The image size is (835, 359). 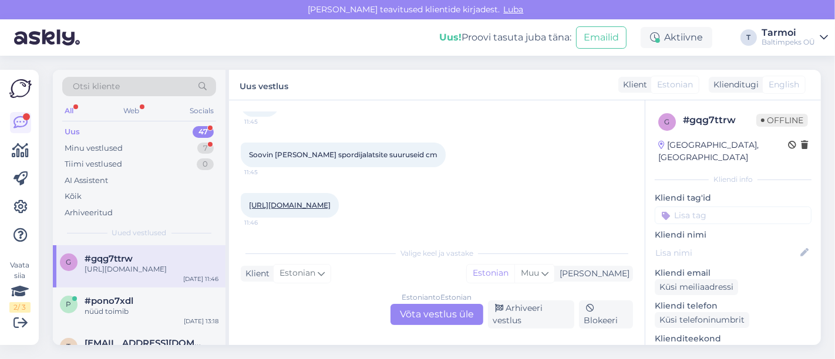 I want to click on div: 2 / 3, so click(x=20, y=308).